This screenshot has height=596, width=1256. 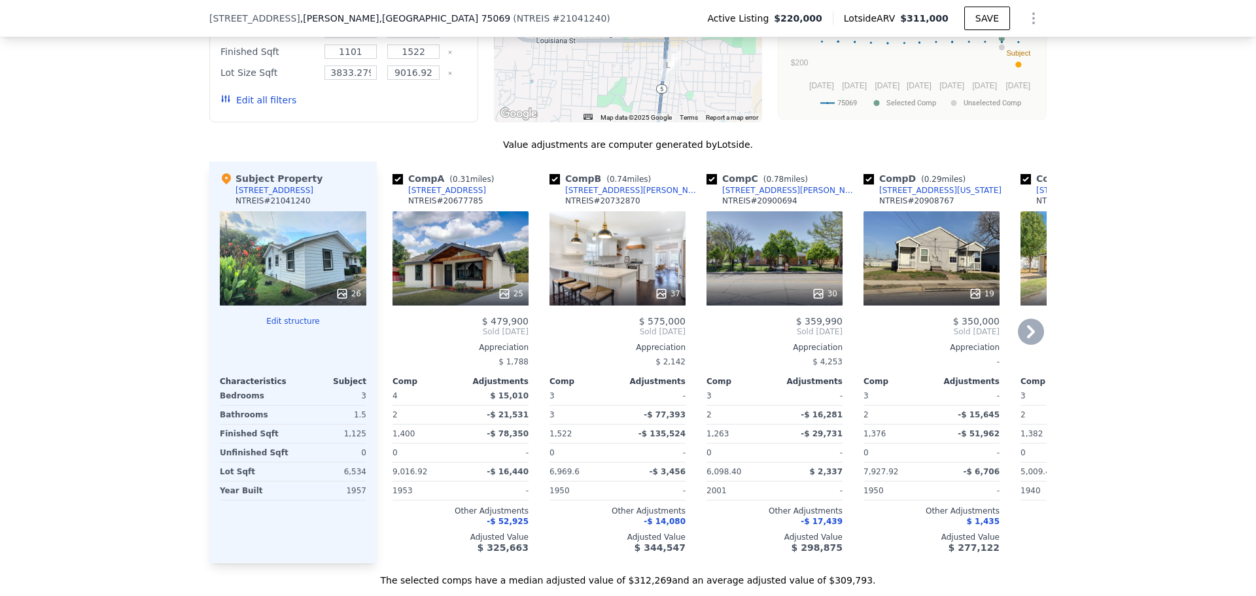 What do you see at coordinates (665, 415) in the screenshot?
I see `span: -$ 77,393` at bounding box center [665, 415].